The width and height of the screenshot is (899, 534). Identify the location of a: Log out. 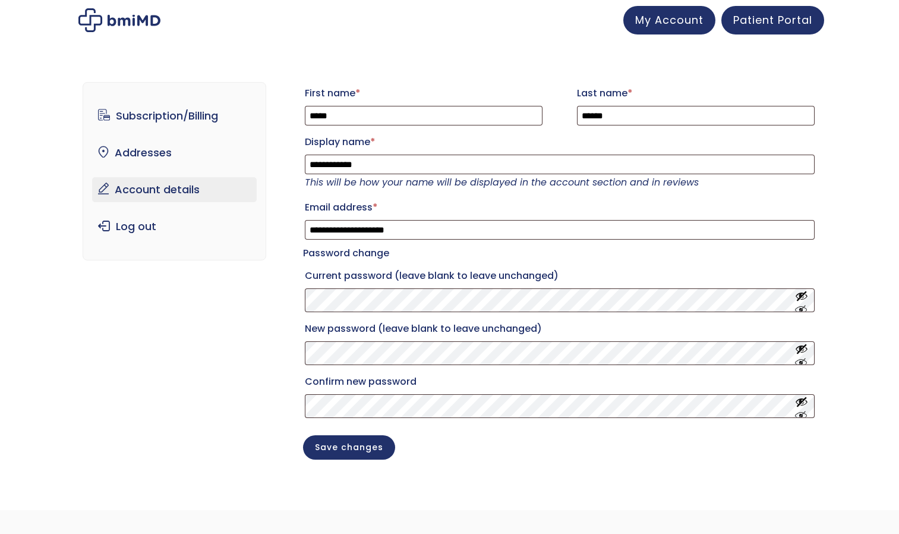
(174, 226).